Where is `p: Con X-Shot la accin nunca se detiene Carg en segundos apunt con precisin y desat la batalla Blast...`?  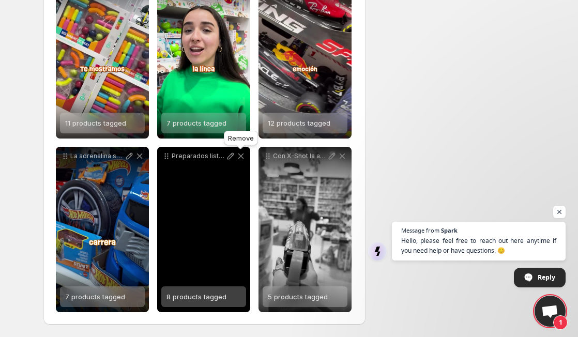
p: Con X-Shot la accin nunca se detiene Carg en segundos apunt con precisin y desat la batalla Blast... is located at coordinates (300, 156).